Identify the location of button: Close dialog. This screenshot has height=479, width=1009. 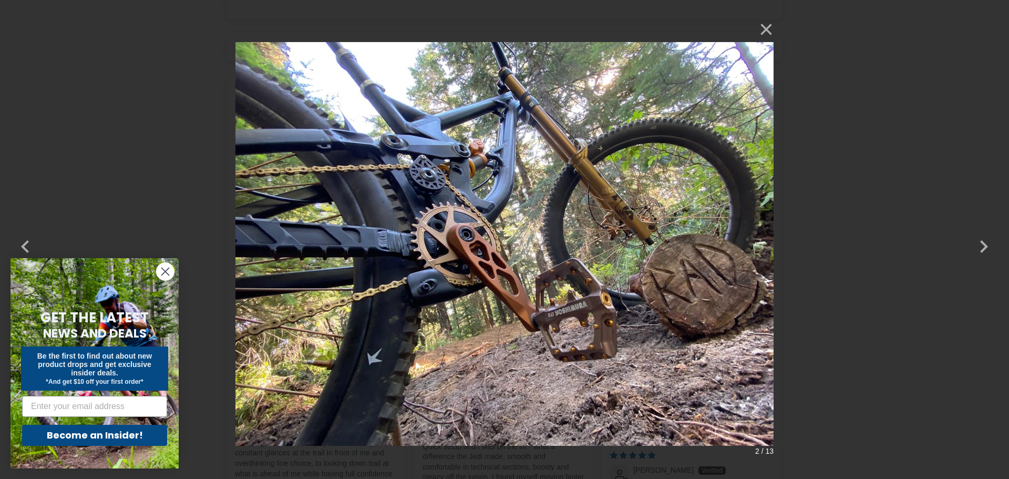
(165, 271).